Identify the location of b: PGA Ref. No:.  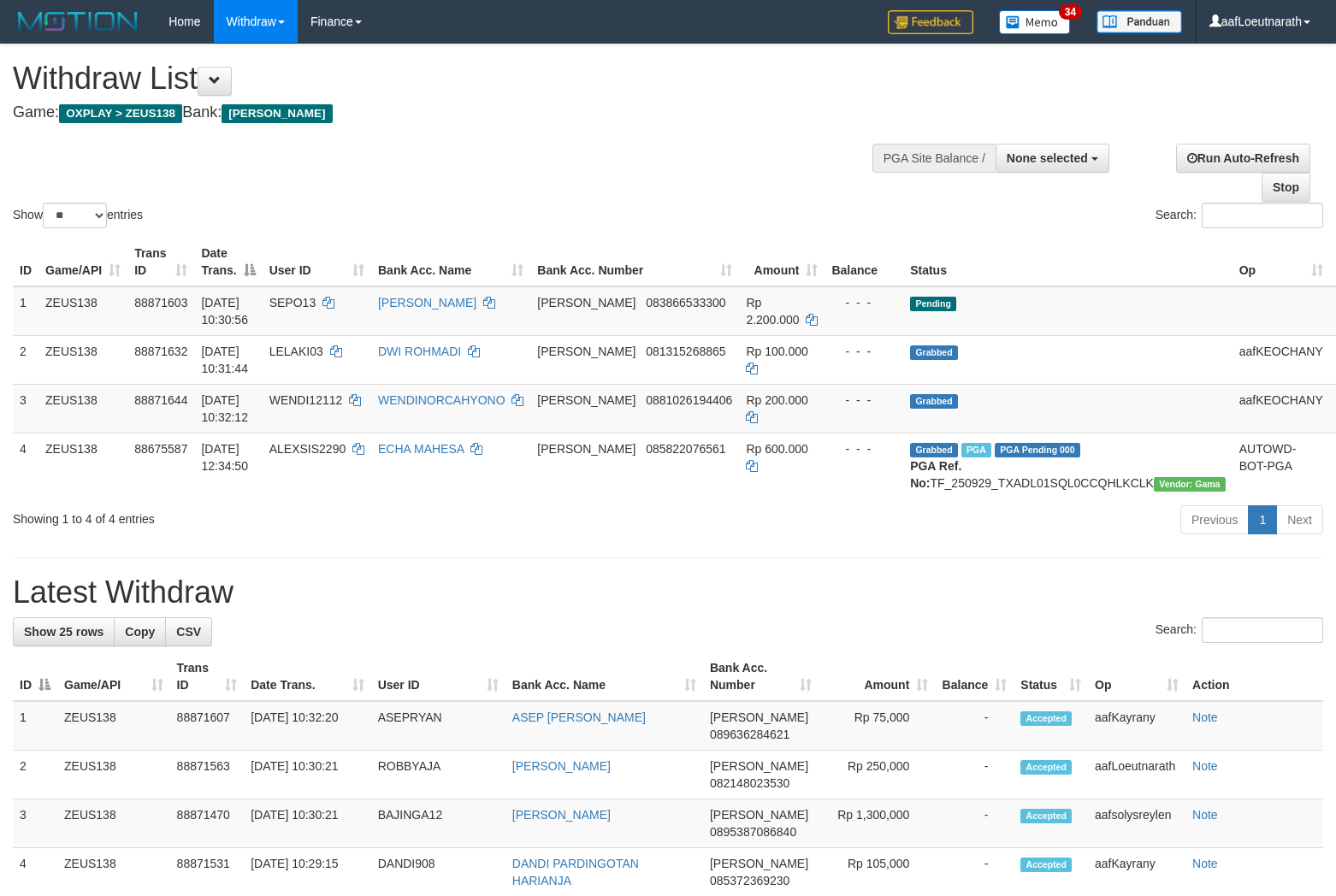
(936, 474).